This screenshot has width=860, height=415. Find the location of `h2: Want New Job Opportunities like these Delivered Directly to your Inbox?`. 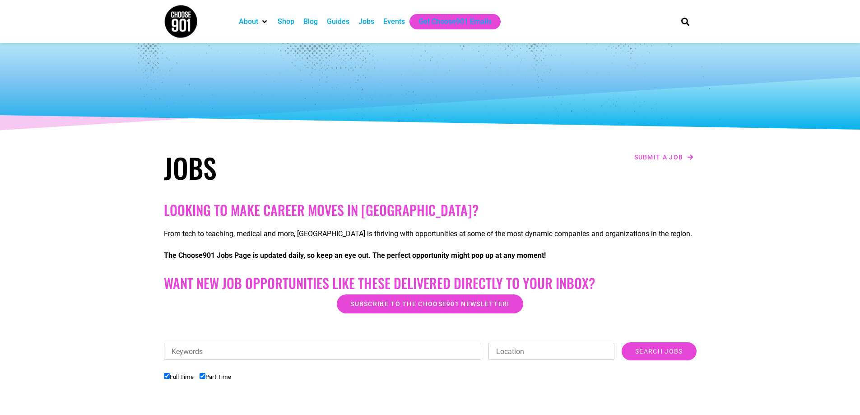

h2: Want New Job Opportunities like these Delivered Directly to your Inbox? is located at coordinates (430, 283).